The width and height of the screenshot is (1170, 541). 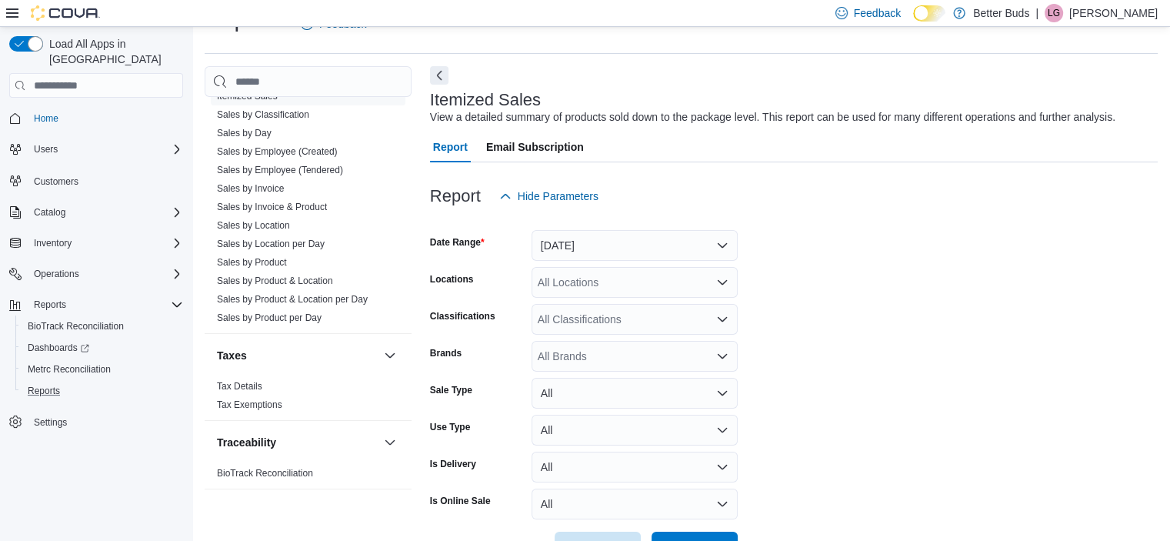 What do you see at coordinates (96, 287) in the screenshot?
I see `nav: Complex example` at bounding box center [96, 287].